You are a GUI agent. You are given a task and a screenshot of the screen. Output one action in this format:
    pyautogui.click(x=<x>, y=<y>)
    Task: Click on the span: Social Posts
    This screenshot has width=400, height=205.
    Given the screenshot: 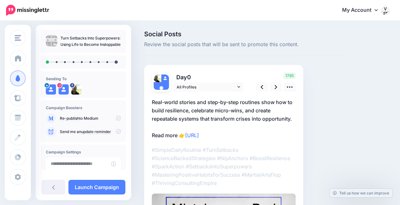 What is the action you would take?
    pyautogui.click(x=246, y=34)
    